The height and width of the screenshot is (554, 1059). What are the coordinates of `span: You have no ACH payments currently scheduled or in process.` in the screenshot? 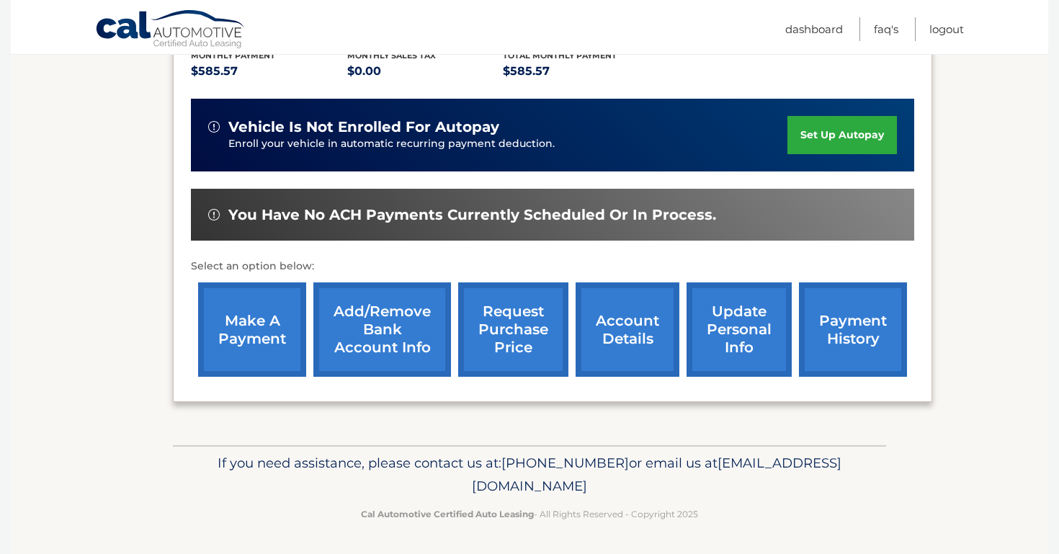 It's located at (472, 215).